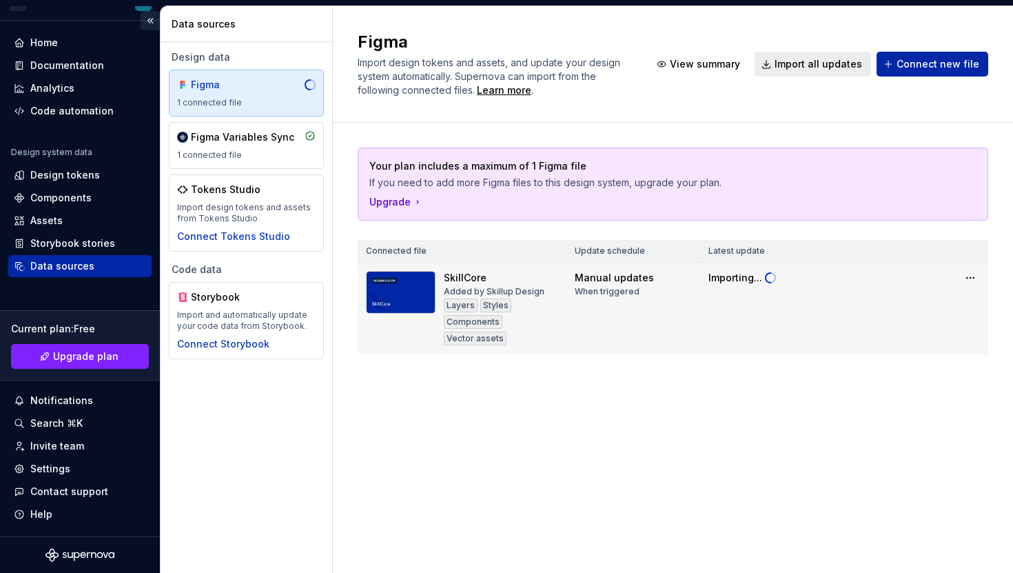 Image resolution: width=1013 pixels, height=573 pixels. What do you see at coordinates (938, 64) in the screenshot?
I see `span: Connect new file` at bounding box center [938, 64].